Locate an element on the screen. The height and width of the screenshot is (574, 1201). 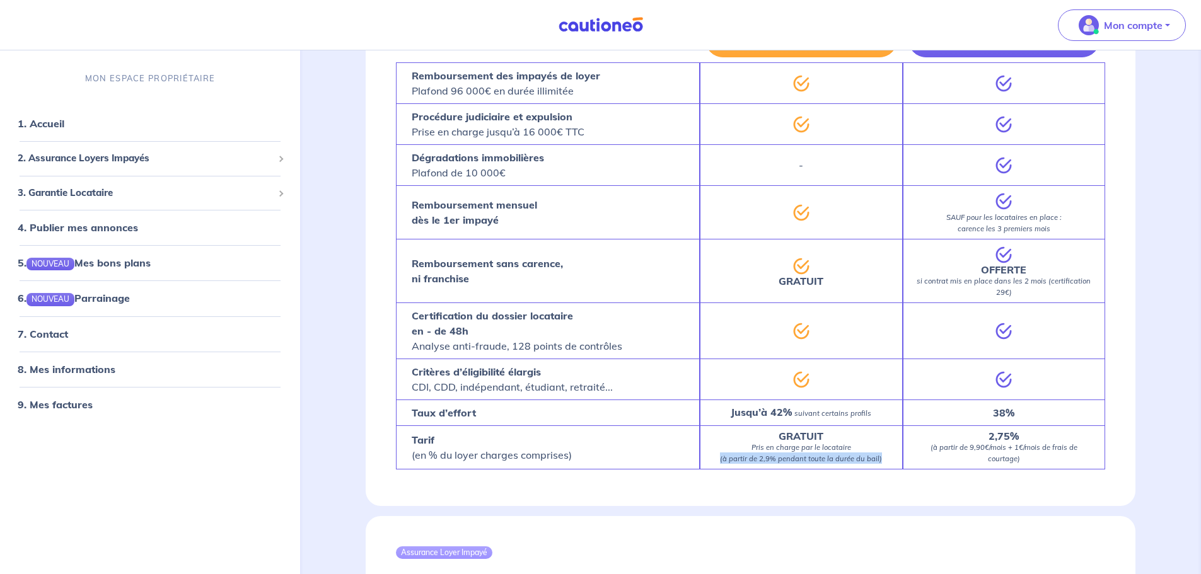
strong: OFFERTE is located at coordinates (1004, 270).